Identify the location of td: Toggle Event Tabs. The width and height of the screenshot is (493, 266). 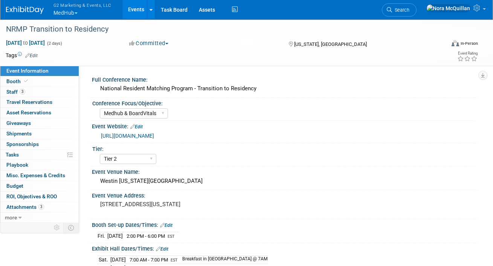
(71, 228).